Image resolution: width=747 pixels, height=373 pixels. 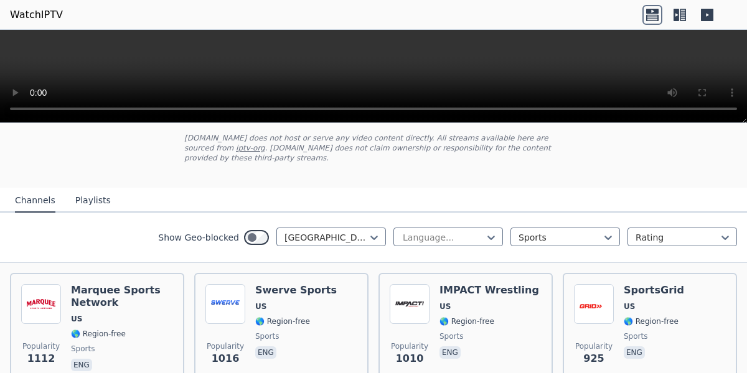 I want to click on img: IMPACT Wrestling, so click(x=409, y=304).